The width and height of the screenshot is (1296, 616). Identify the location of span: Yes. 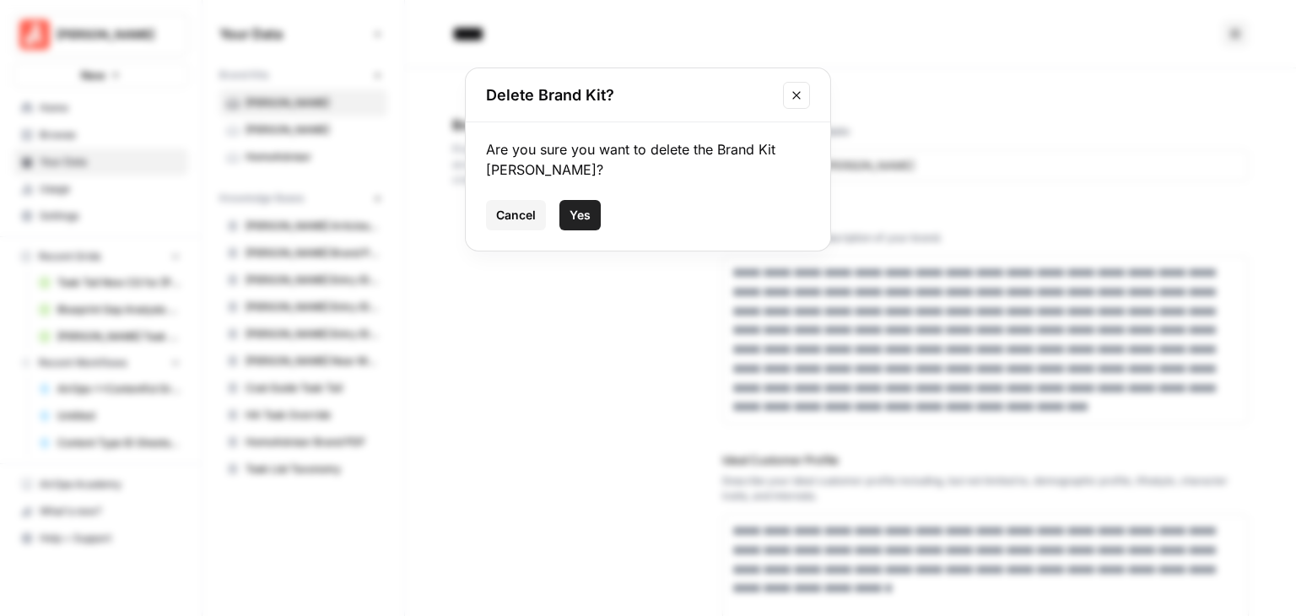
(580, 215).